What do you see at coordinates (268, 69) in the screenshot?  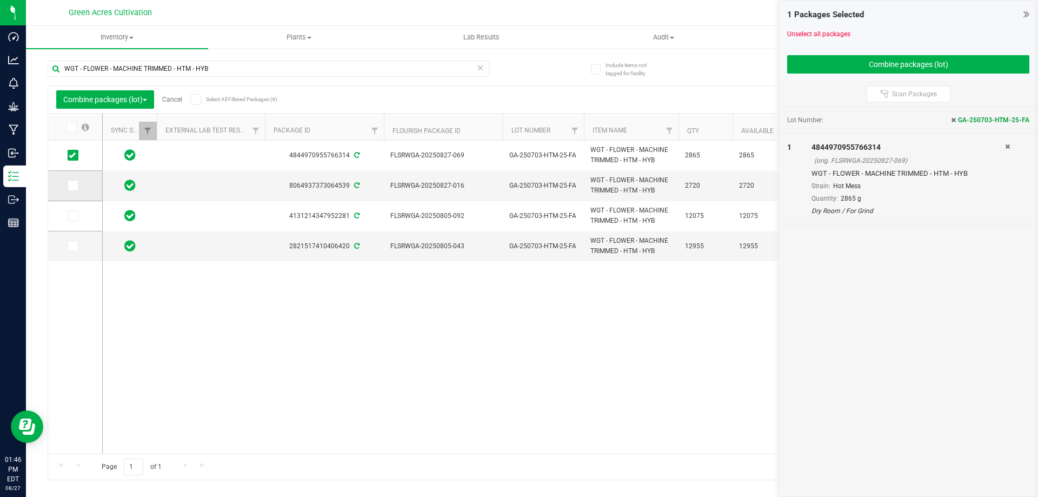 I see `input: Search Package ID, Item Name, SKU, Lot or Part Number...` at bounding box center [268, 69].